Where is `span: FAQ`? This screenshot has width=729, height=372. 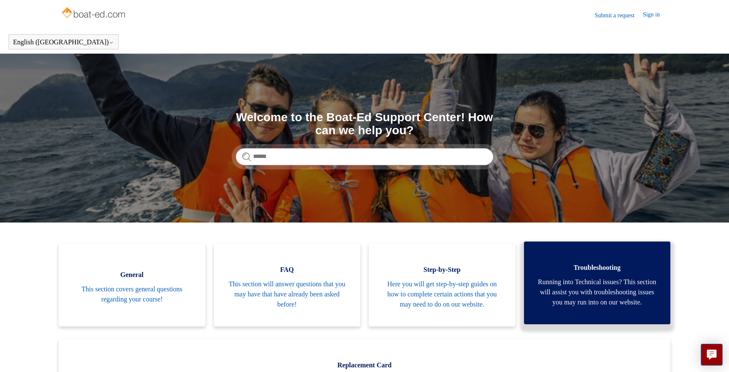 span: FAQ is located at coordinates (287, 269).